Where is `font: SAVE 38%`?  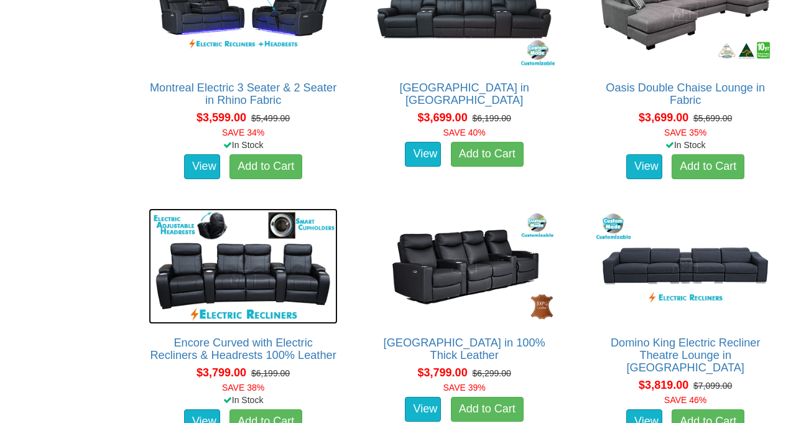 font: SAVE 38% is located at coordinates (243, 387).